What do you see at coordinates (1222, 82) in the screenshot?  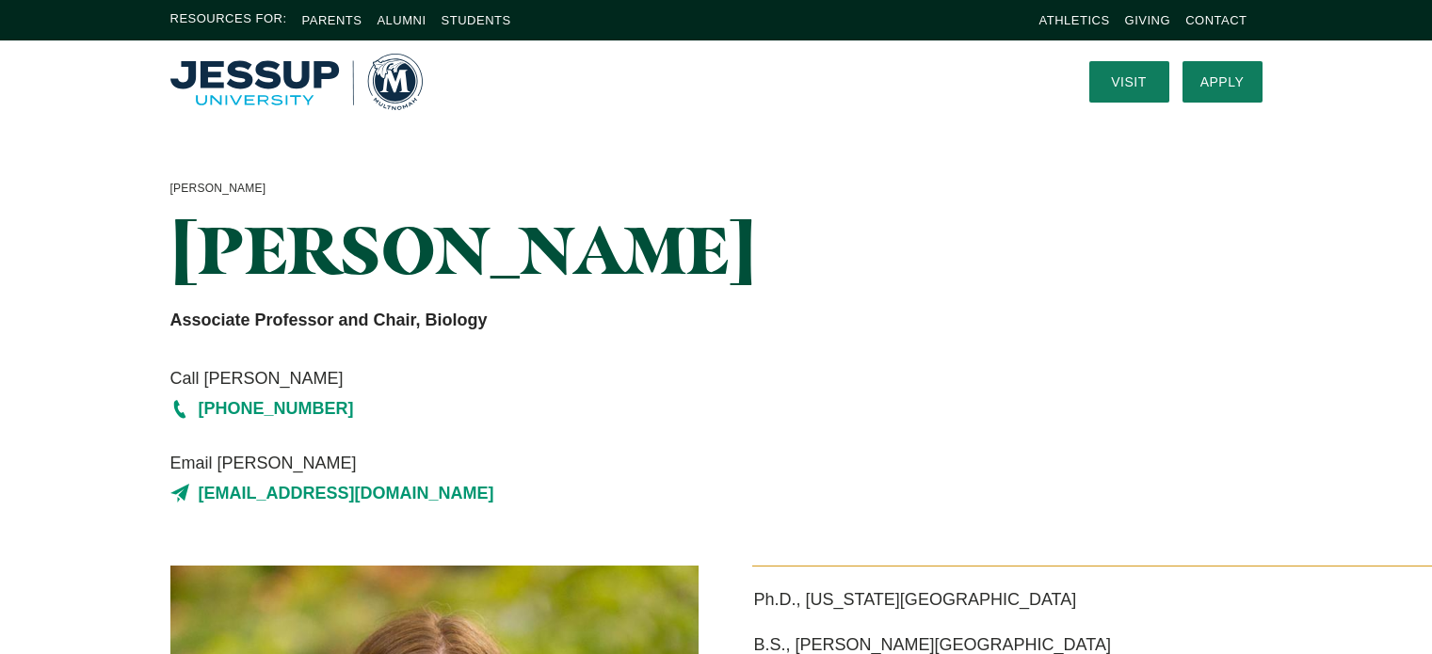 I see `a: Apply` at bounding box center [1222, 82].